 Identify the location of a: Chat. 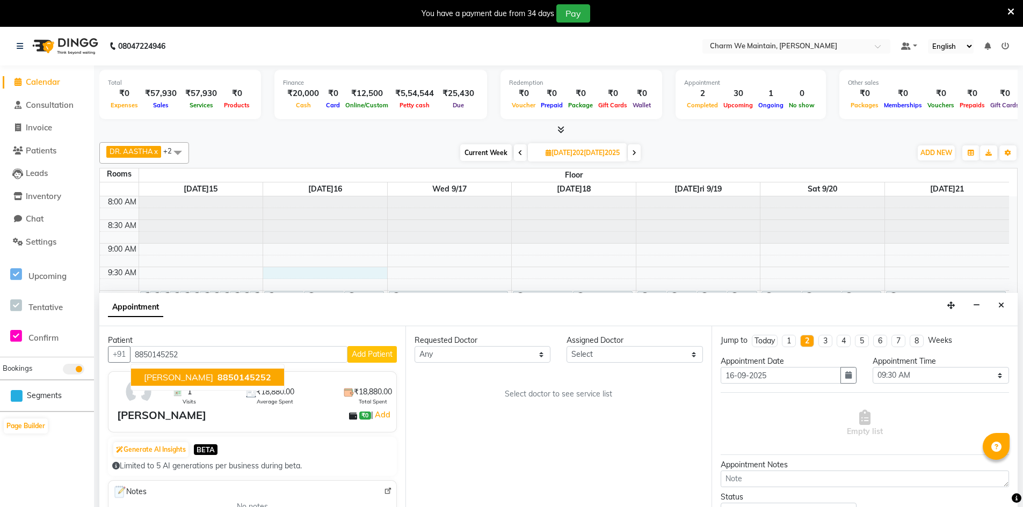
(47, 219).